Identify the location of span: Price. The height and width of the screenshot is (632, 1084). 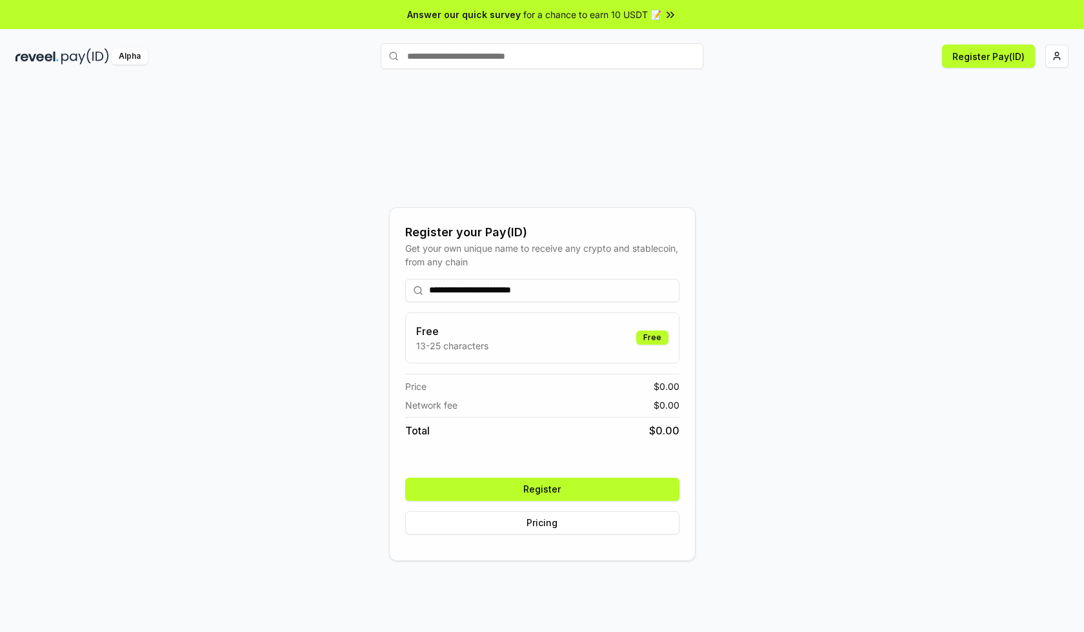
(416, 386).